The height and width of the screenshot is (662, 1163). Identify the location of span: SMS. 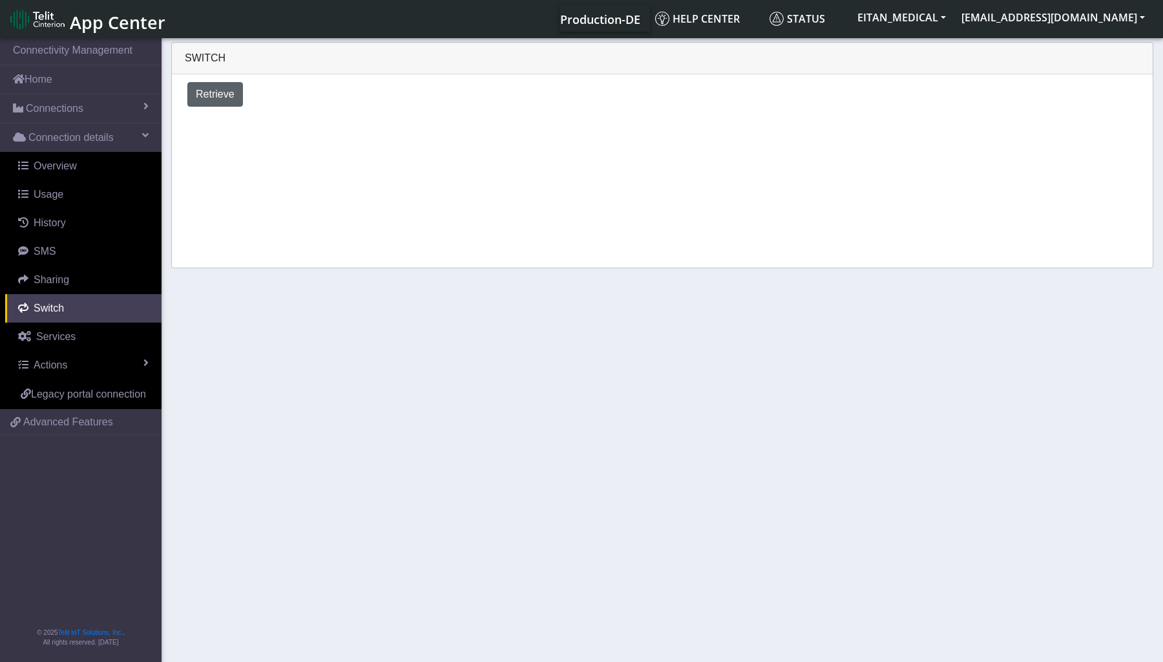
(45, 251).